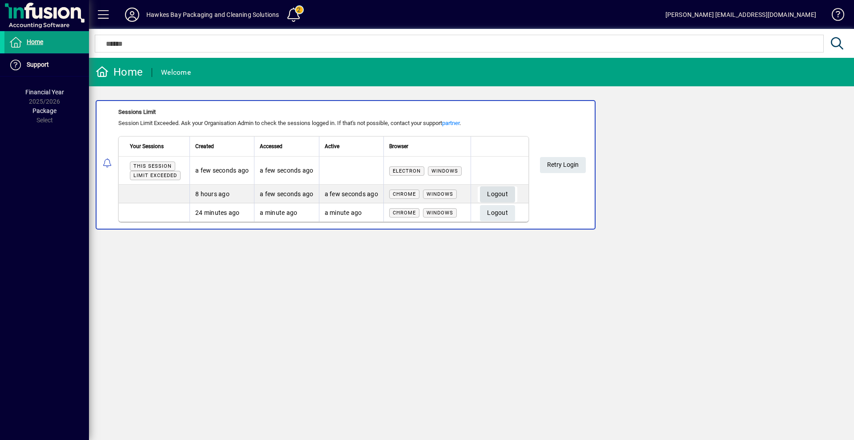  I want to click on span: Support, so click(38, 64).